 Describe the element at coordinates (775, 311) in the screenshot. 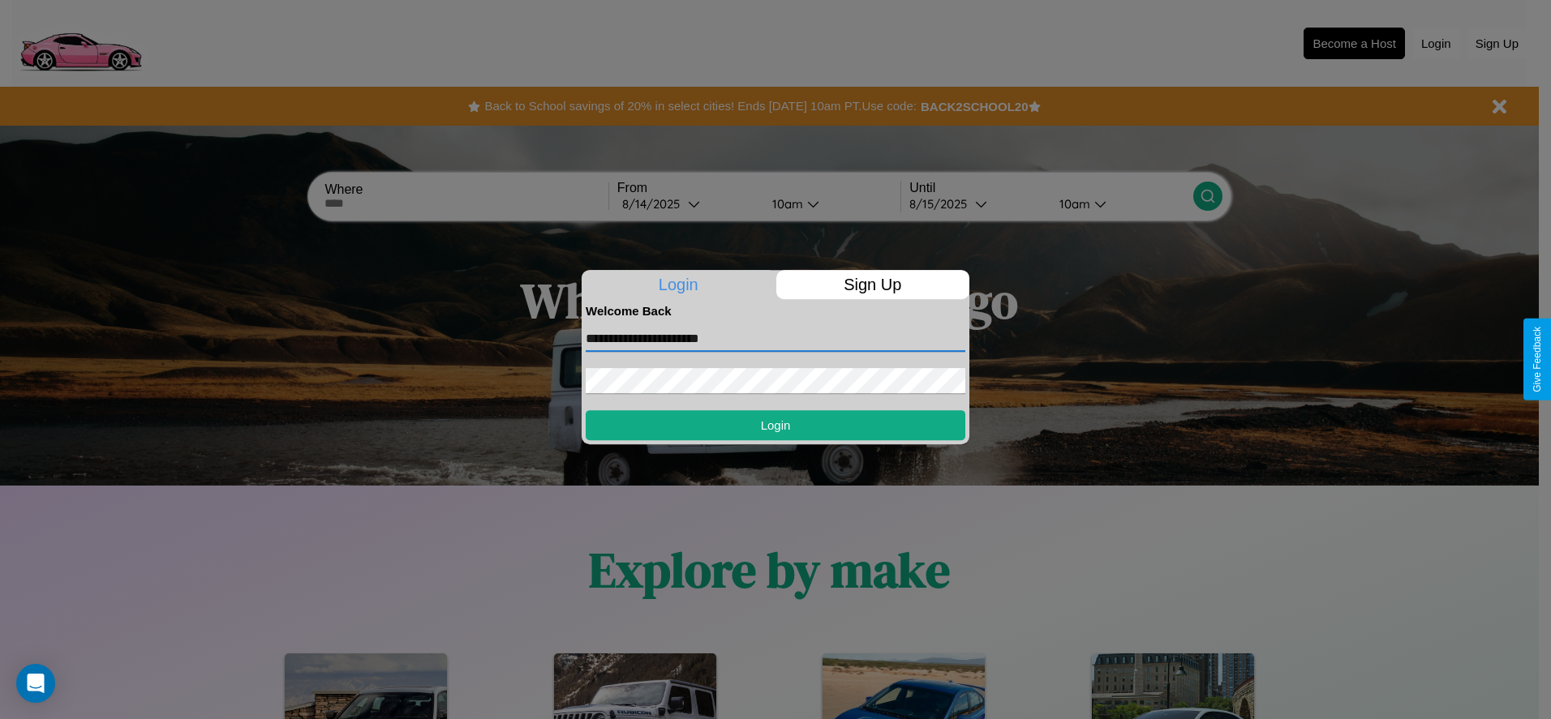

I see `h4: Welcome Back` at that location.